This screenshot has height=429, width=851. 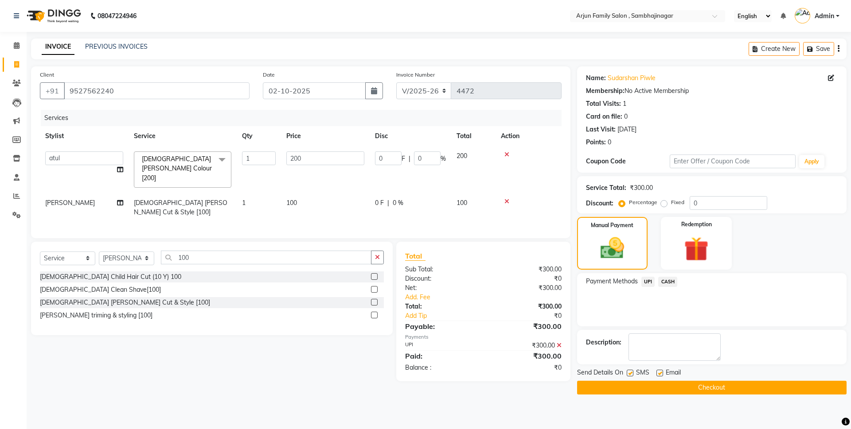 What do you see at coordinates (183, 136) in the screenshot?
I see `th: Service` at bounding box center [183, 136].